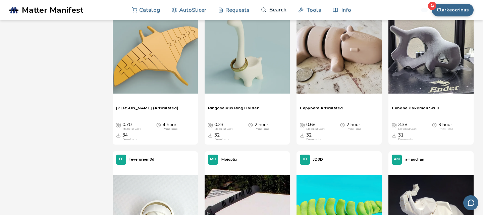  Describe the element at coordinates (121, 159) in the screenshot. I see `span: FE` at that location.